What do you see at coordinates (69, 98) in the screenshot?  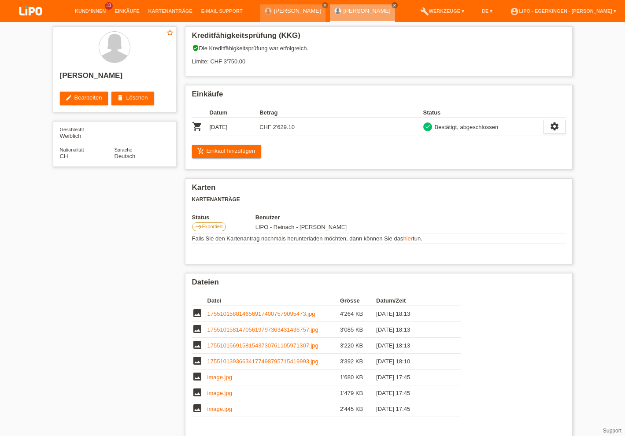 I see `i: edit` at bounding box center [69, 98].